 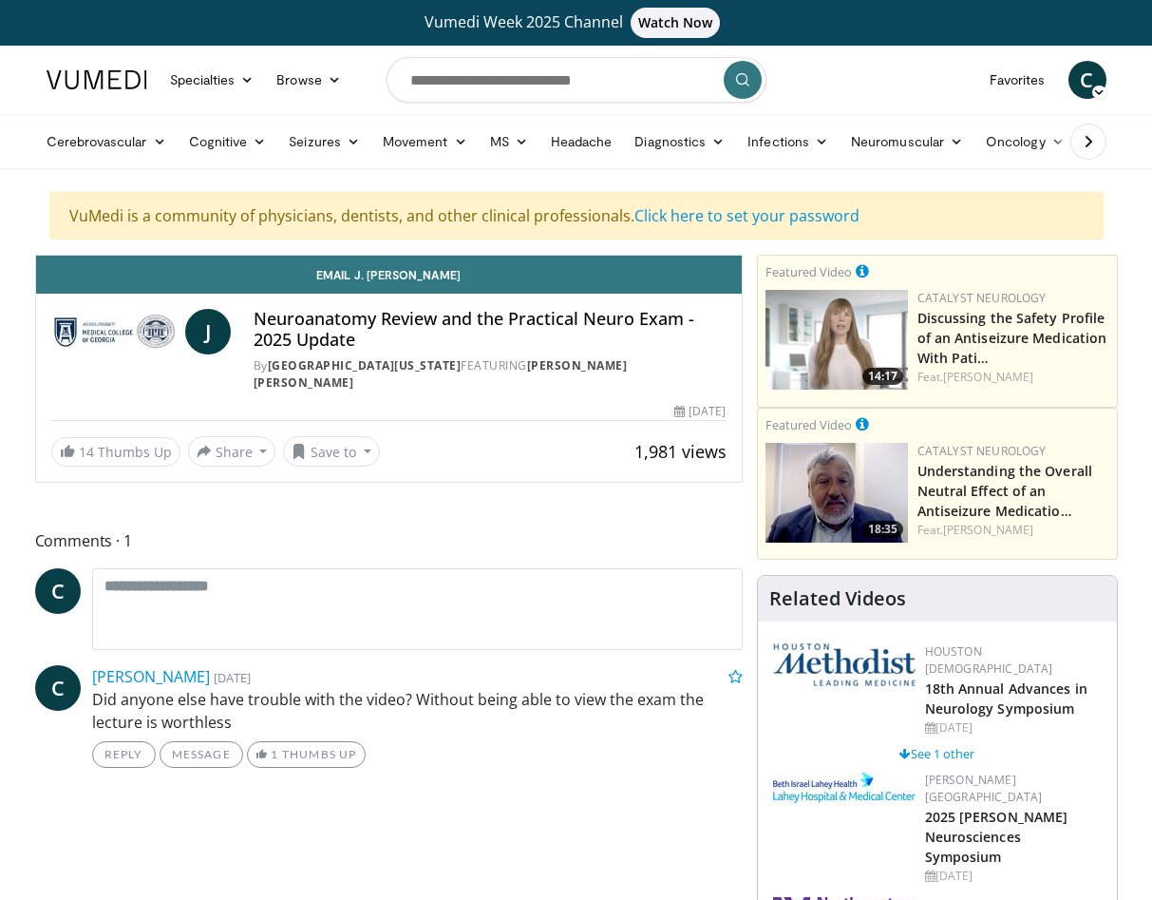 What do you see at coordinates (324, 142) in the screenshot?
I see `a: Seizures` at bounding box center [324, 142].